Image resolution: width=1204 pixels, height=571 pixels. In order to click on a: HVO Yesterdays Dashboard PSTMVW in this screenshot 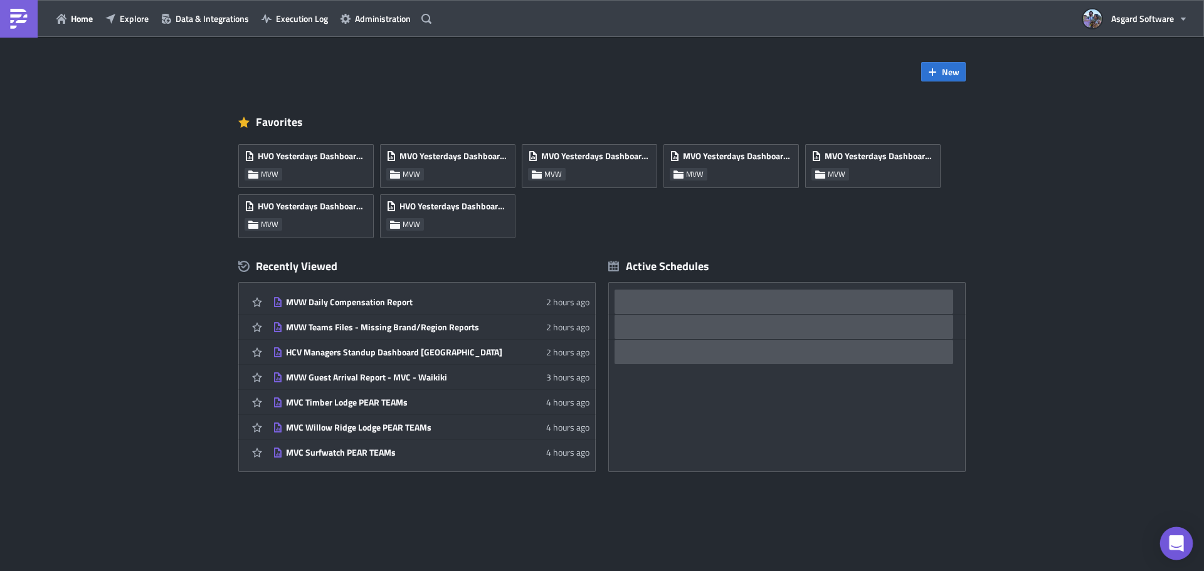, I will do `click(309, 213)`.